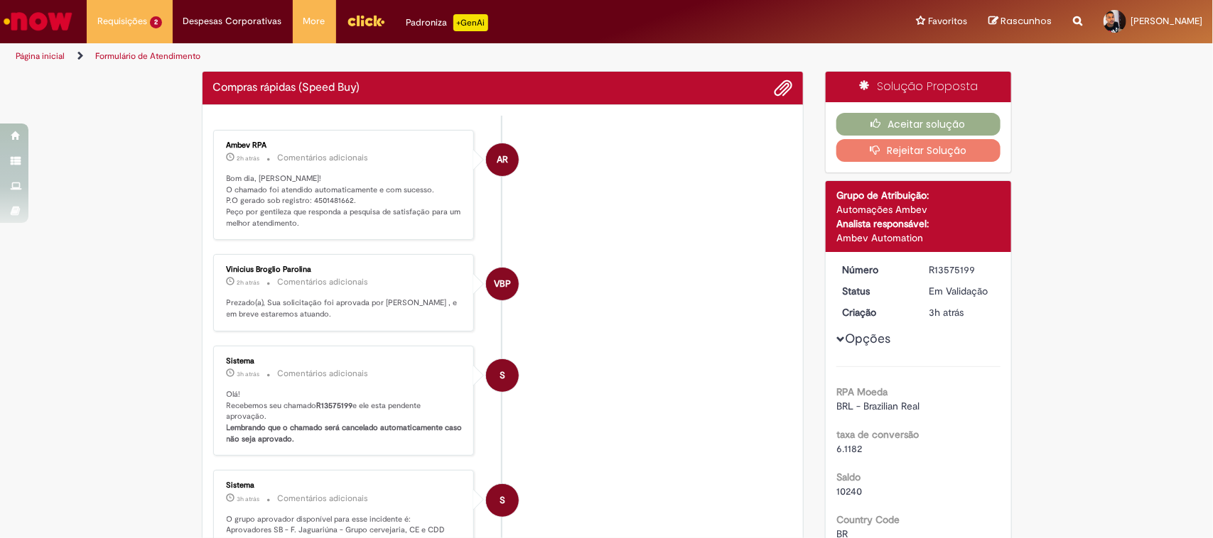 The image size is (1213, 538). What do you see at coordinates (877, 435) in the screenshot?
I see `b: taxa de conversão` at bounding box center [877, 435].